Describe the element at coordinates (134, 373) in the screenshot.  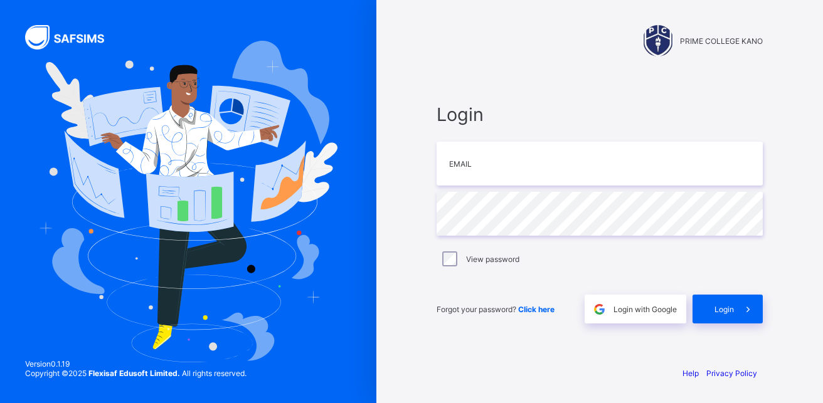
I see `strong: Flexisaf Edusoft Limited.` at that location.